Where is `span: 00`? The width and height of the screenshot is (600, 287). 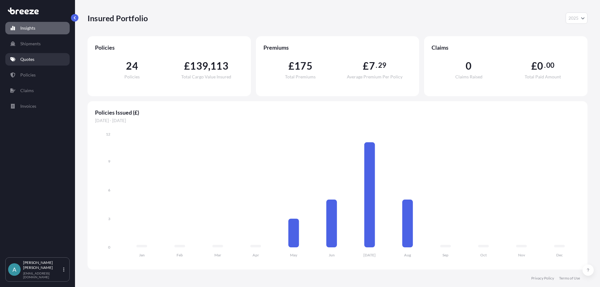
span: 00 is located at coordinates (551, 65).